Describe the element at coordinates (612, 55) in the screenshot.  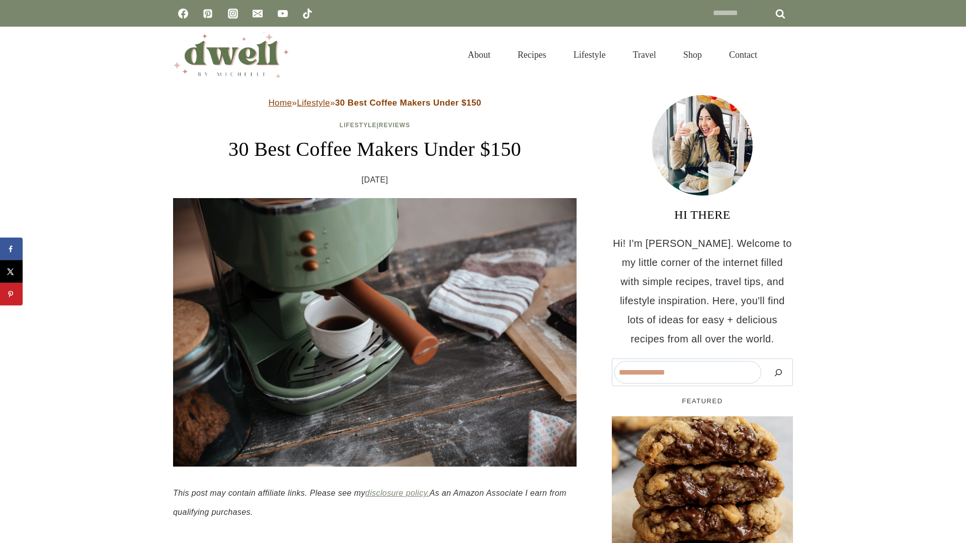
I see `nav: Primary Navigation` at that location.